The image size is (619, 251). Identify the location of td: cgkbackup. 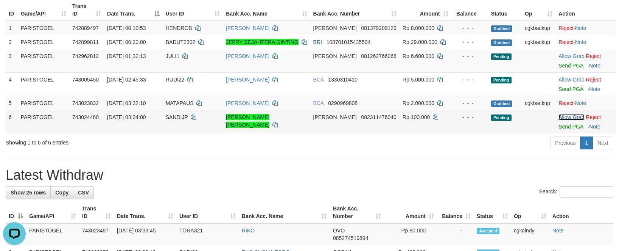
(539, 103).